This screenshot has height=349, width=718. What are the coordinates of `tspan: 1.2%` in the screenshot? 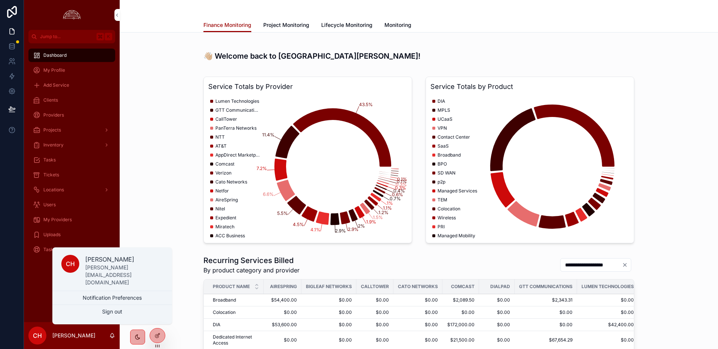 It's located at (383, 212).